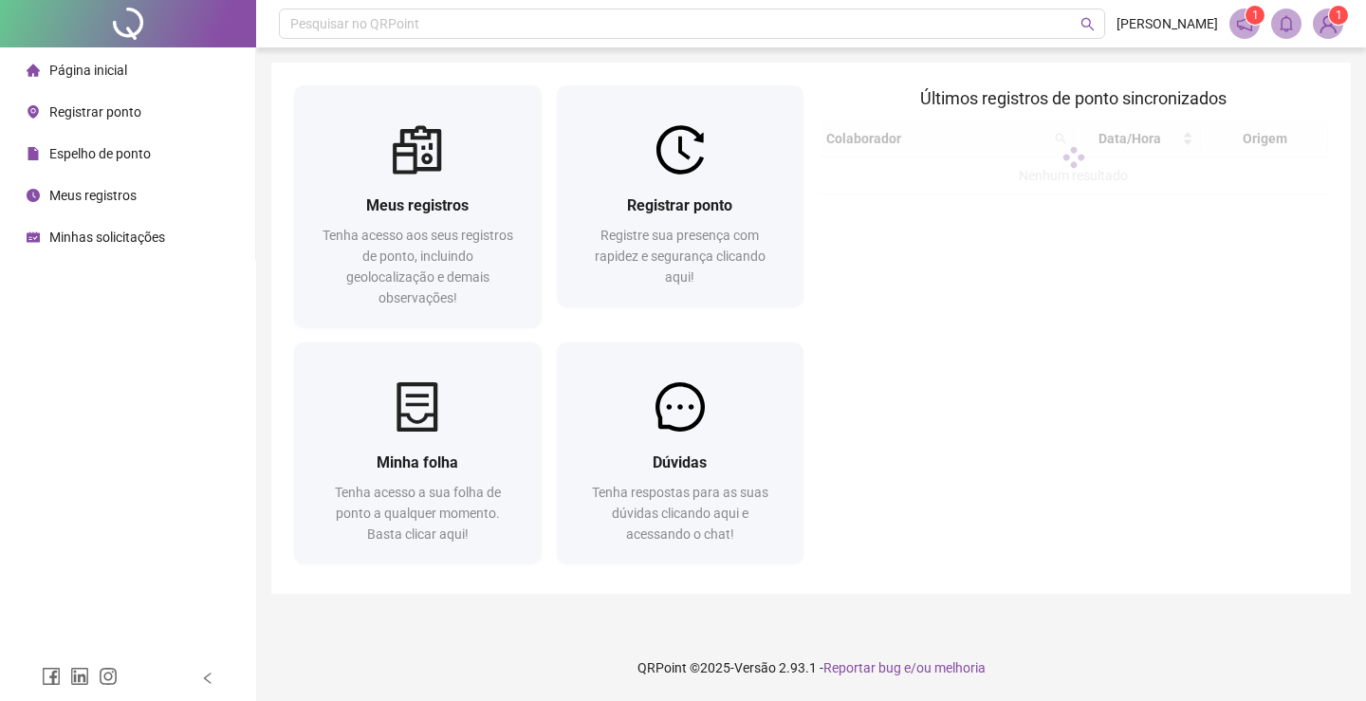 This screenshot has height=701, width=1366. What do you see at coordinates (680, 256) in the screenshot?
I see `span: Registre sua presença com rapidez e segurança clicando aqui!` at bounding box center [680, 256].